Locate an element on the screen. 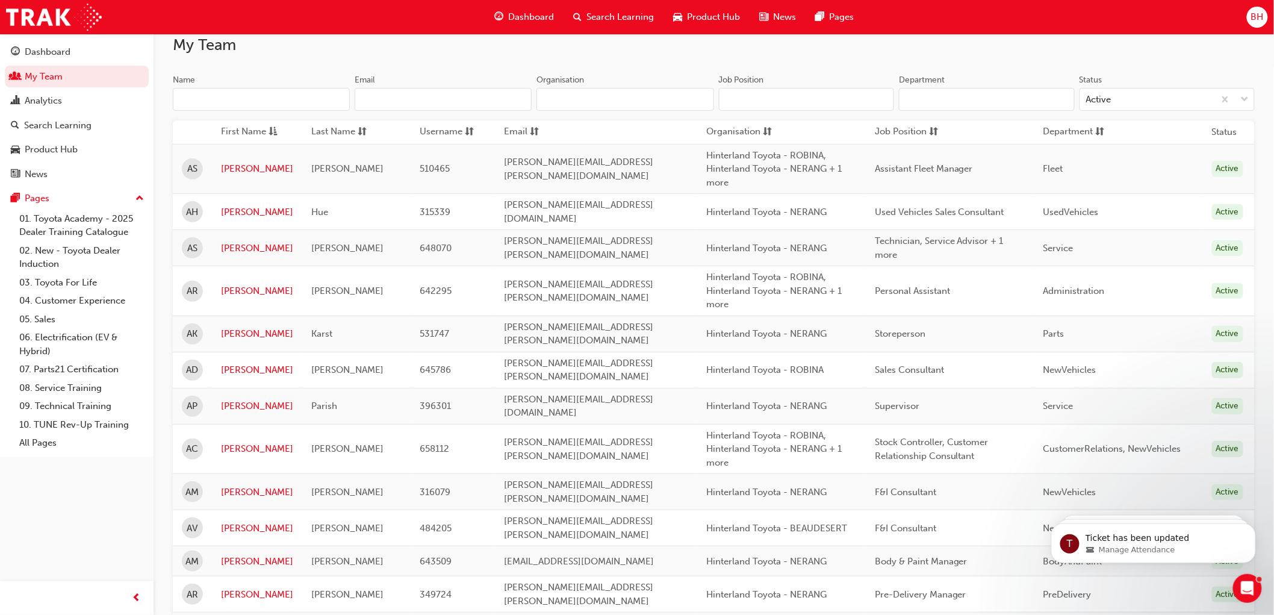 The height and width of the screenshot is (615, 1274). div: Name is located at coordinates (184, 80).